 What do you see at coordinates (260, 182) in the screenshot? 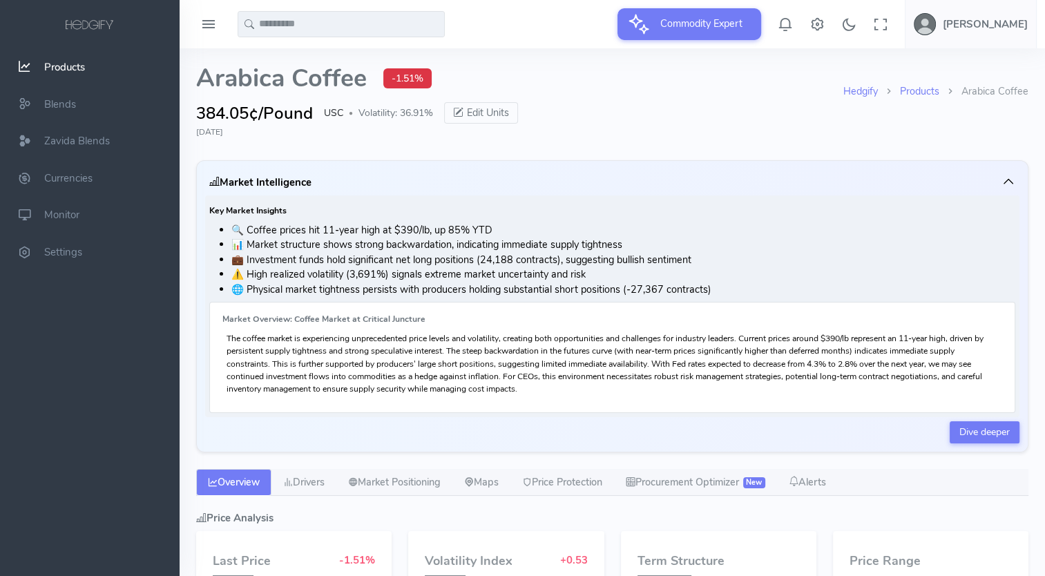
I see `h5: Market Intelligence` at bounding box center [260, 182].